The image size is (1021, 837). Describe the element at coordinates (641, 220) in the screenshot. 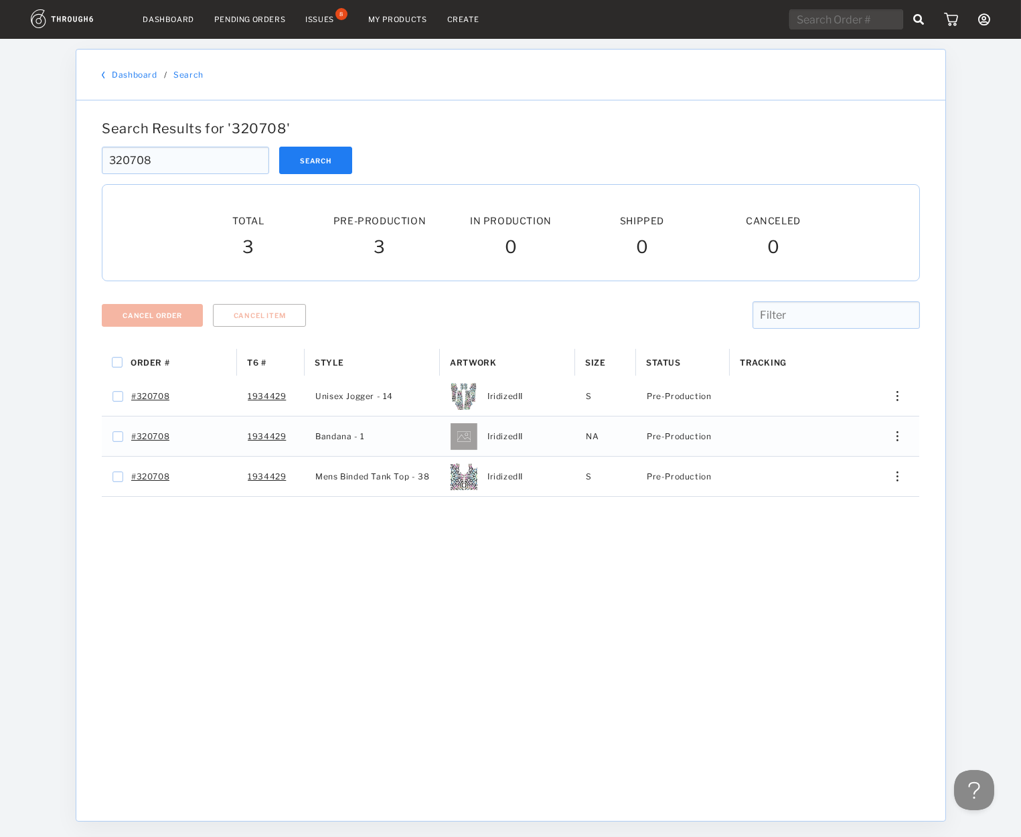

I see `span: Shipped` at that location.